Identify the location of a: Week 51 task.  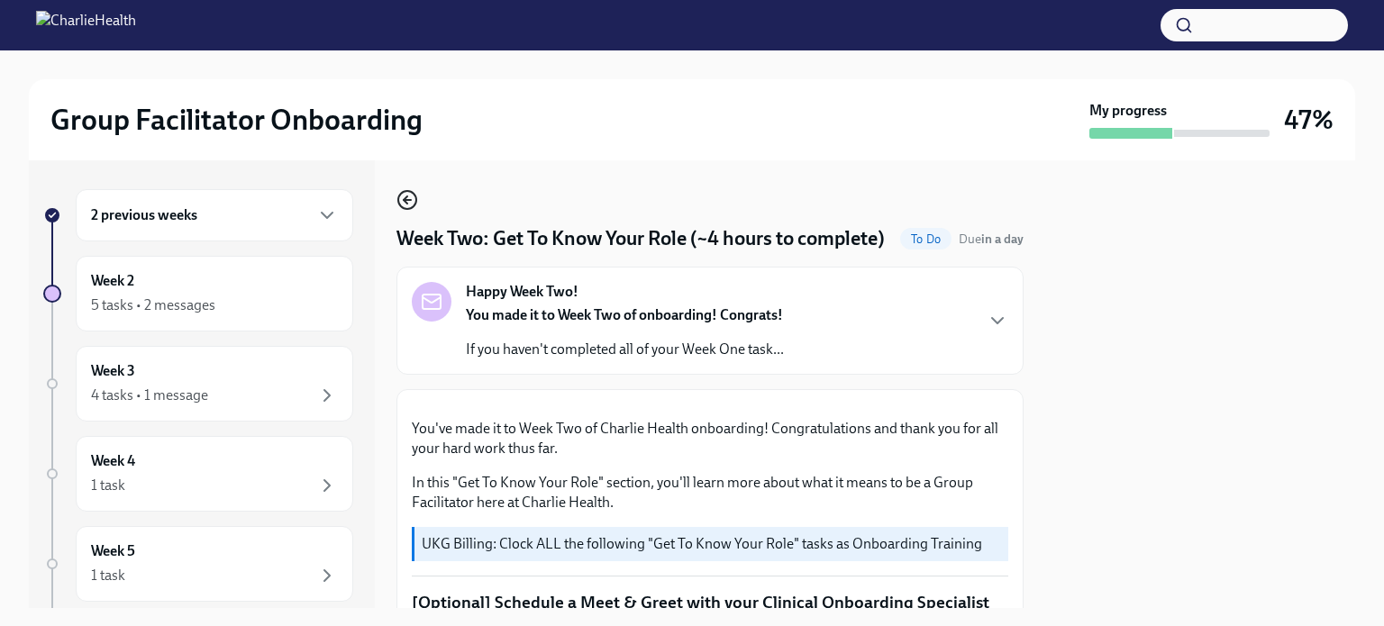
(198, 564).